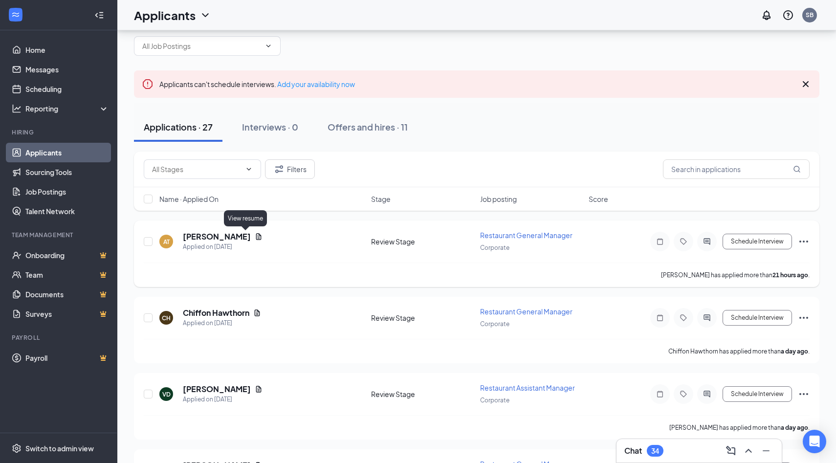  What do you see at coordinates (805, 84) in the screenshot?
I see `svg: Cross` at bounding box center [805, 84].